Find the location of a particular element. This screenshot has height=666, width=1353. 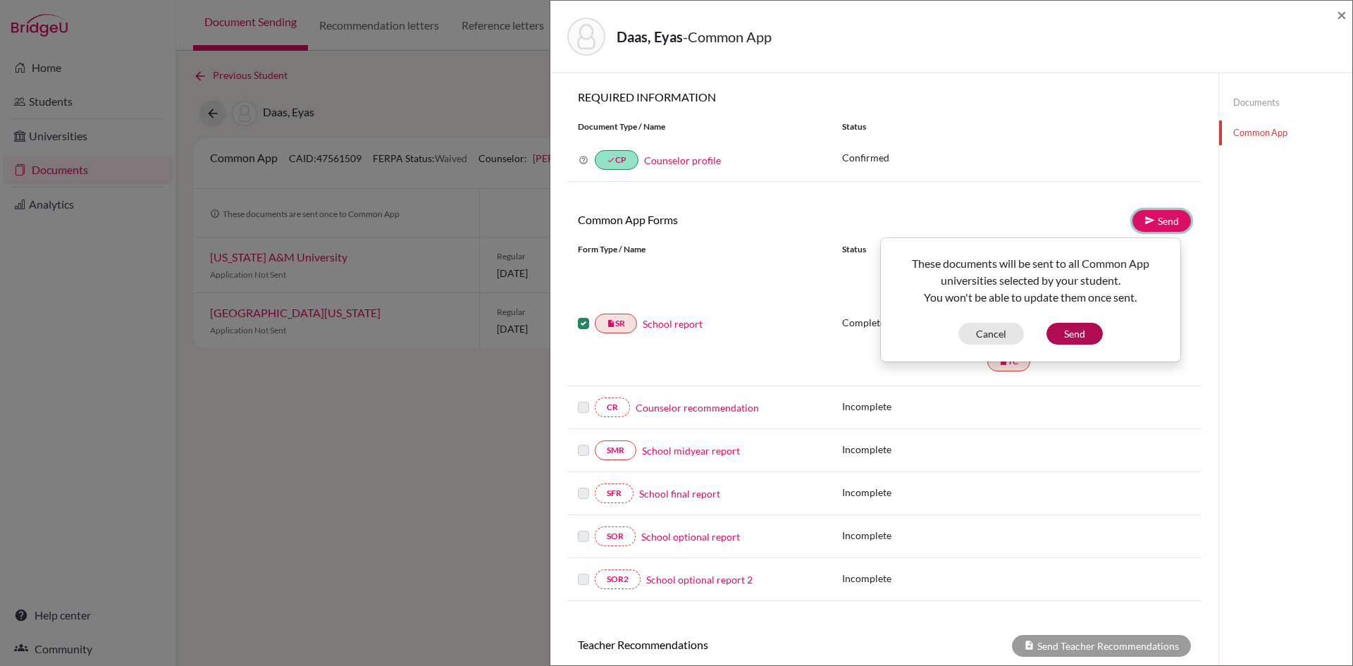

a: CR is located at coordinates (612, 407).